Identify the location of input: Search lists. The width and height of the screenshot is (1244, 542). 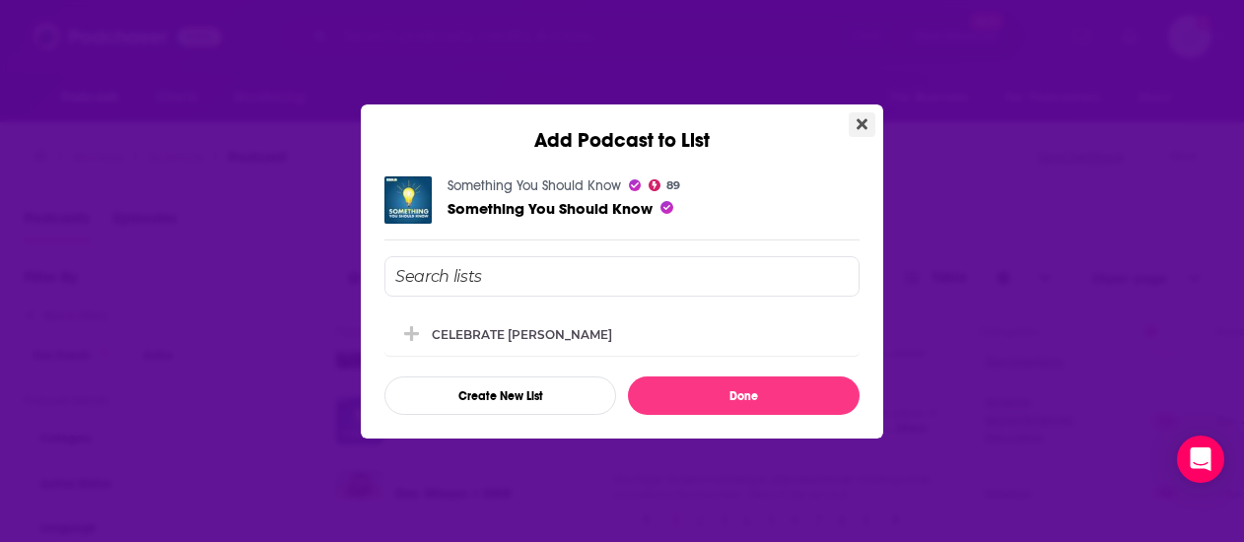
(622, 276).